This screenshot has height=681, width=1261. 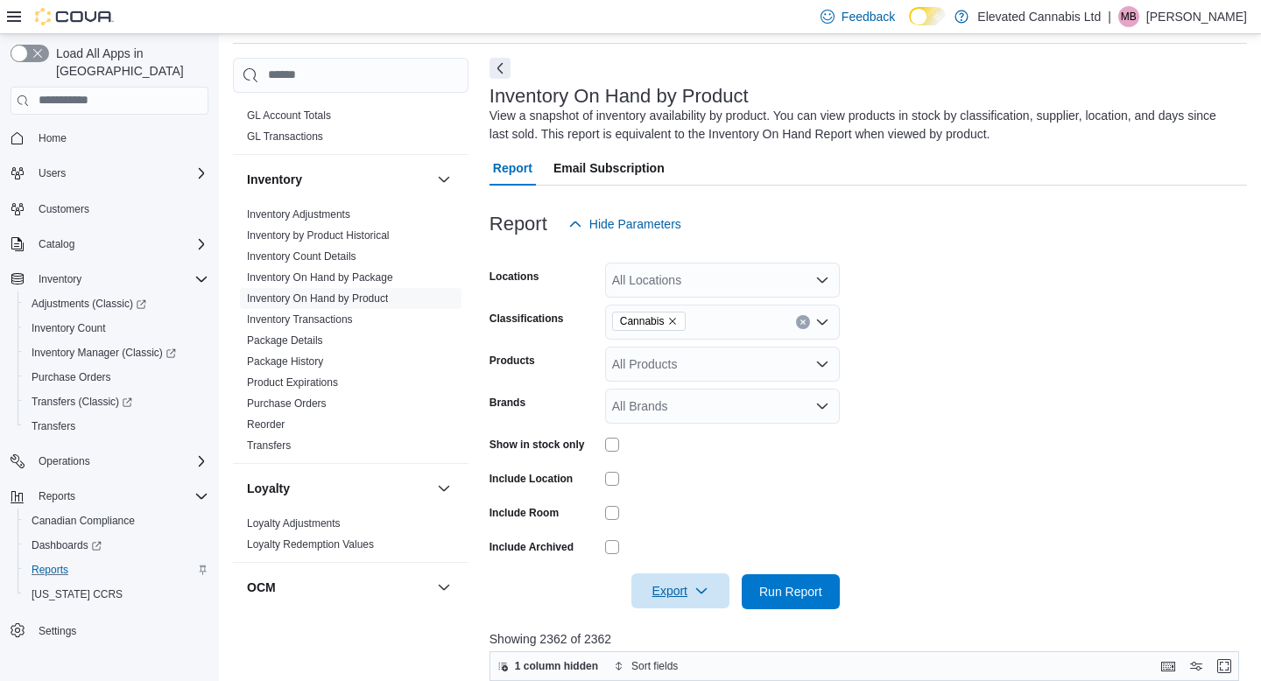 I want to click on a: Loyalty Adjustments, so click(x=293, y=524).